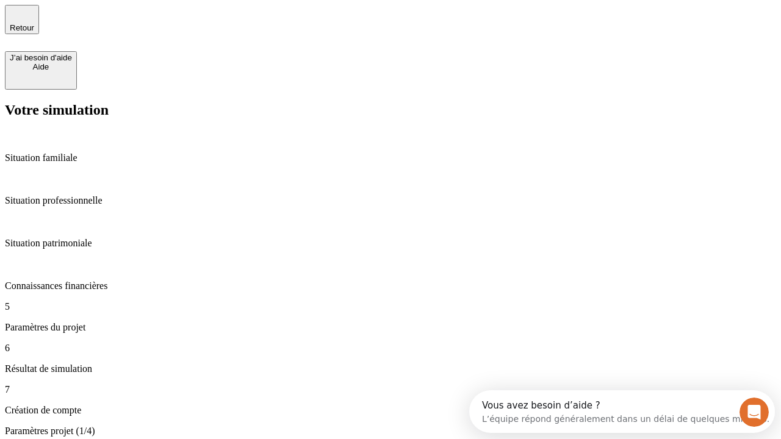 Image resolution: width=781 pixels, height=439 pixels. What do you see at coordinates (41, 66) in the screenshot?
I see `div: Aide` at bounding box center [41, 66].